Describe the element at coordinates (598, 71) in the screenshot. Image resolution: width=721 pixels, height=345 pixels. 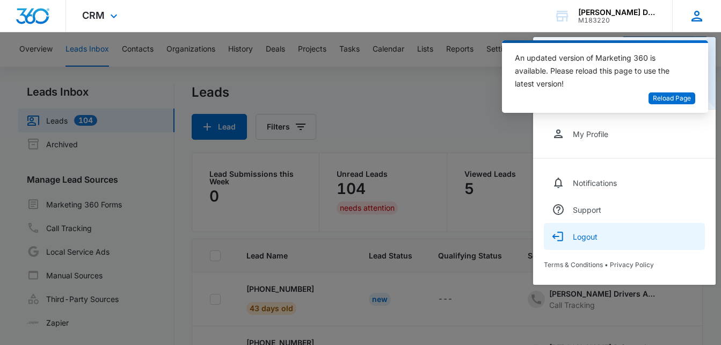
I see `div: An updated version of Marketing 360 is available. Please reload this page to use the latest version!` at that location.